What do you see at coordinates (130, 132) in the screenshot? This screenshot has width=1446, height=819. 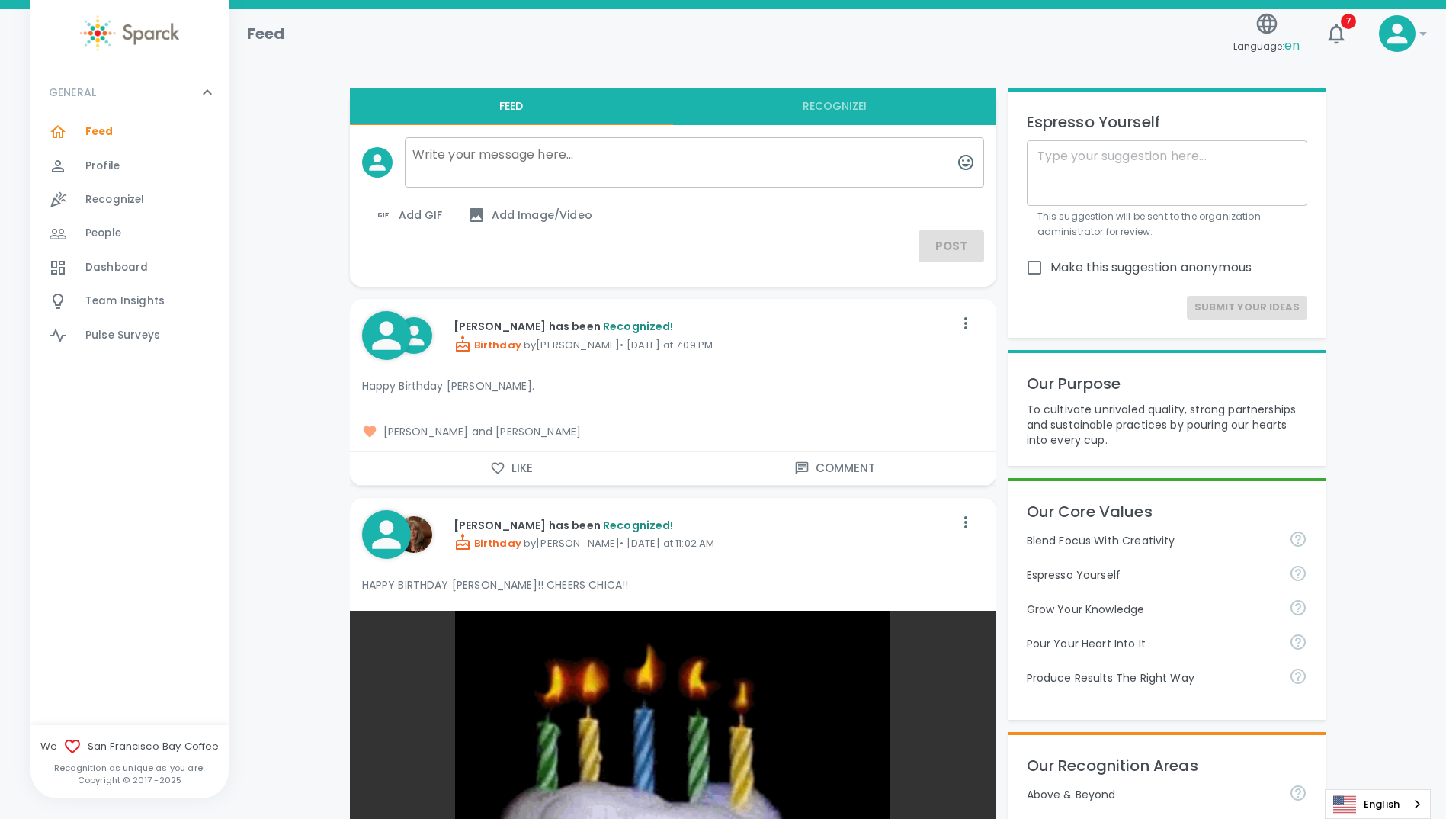 I see `div: Feed` at bounding box center [130, 132].